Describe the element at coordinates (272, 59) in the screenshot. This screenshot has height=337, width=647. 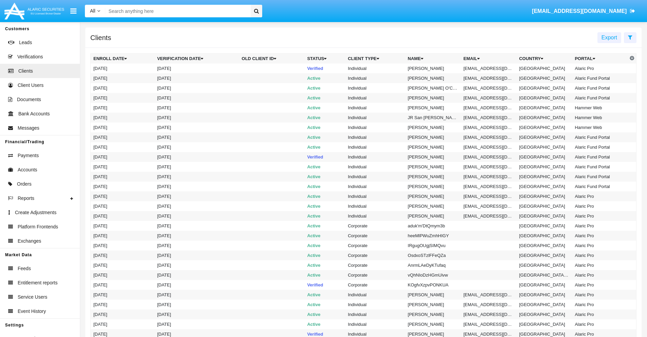
I see `th: Old Client Id` at that location.